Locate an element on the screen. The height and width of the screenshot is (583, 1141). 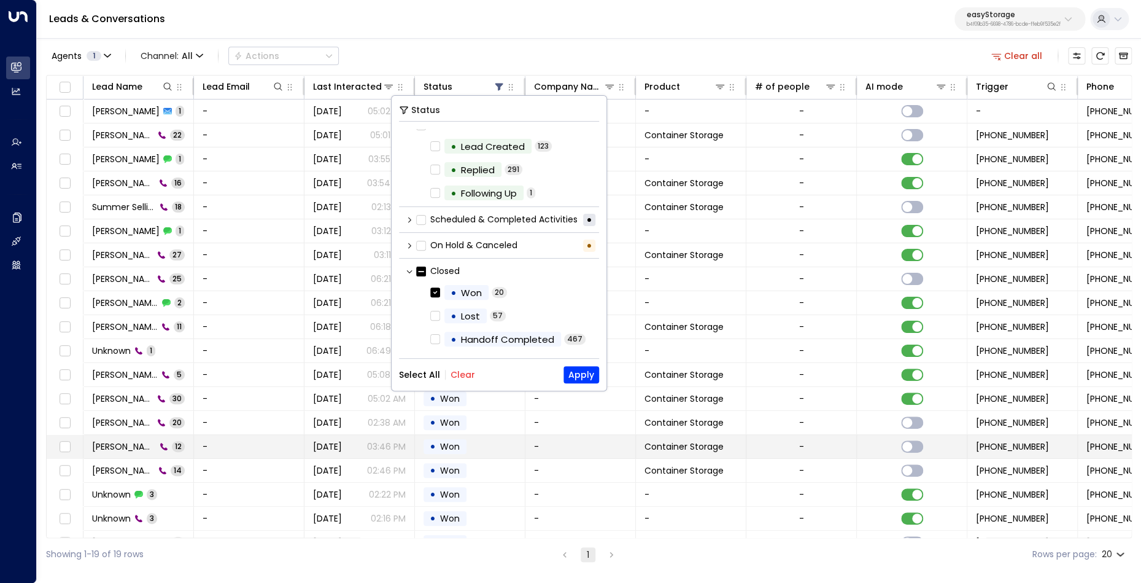
span: Unknown is located at coordinates (111, 494).